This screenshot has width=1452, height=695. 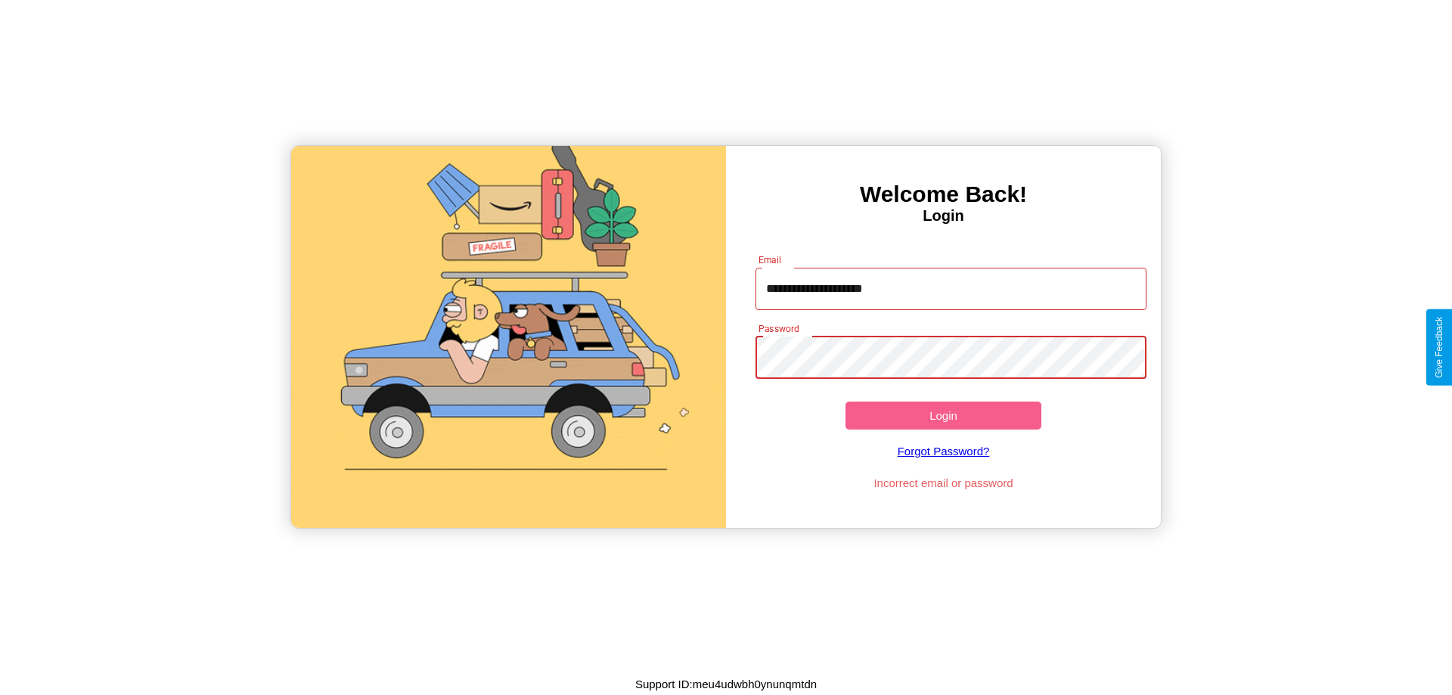 What do you see at coordinates (778, 328) in the screenshot?
I see `label: Password` at bounding box center [778, 328].